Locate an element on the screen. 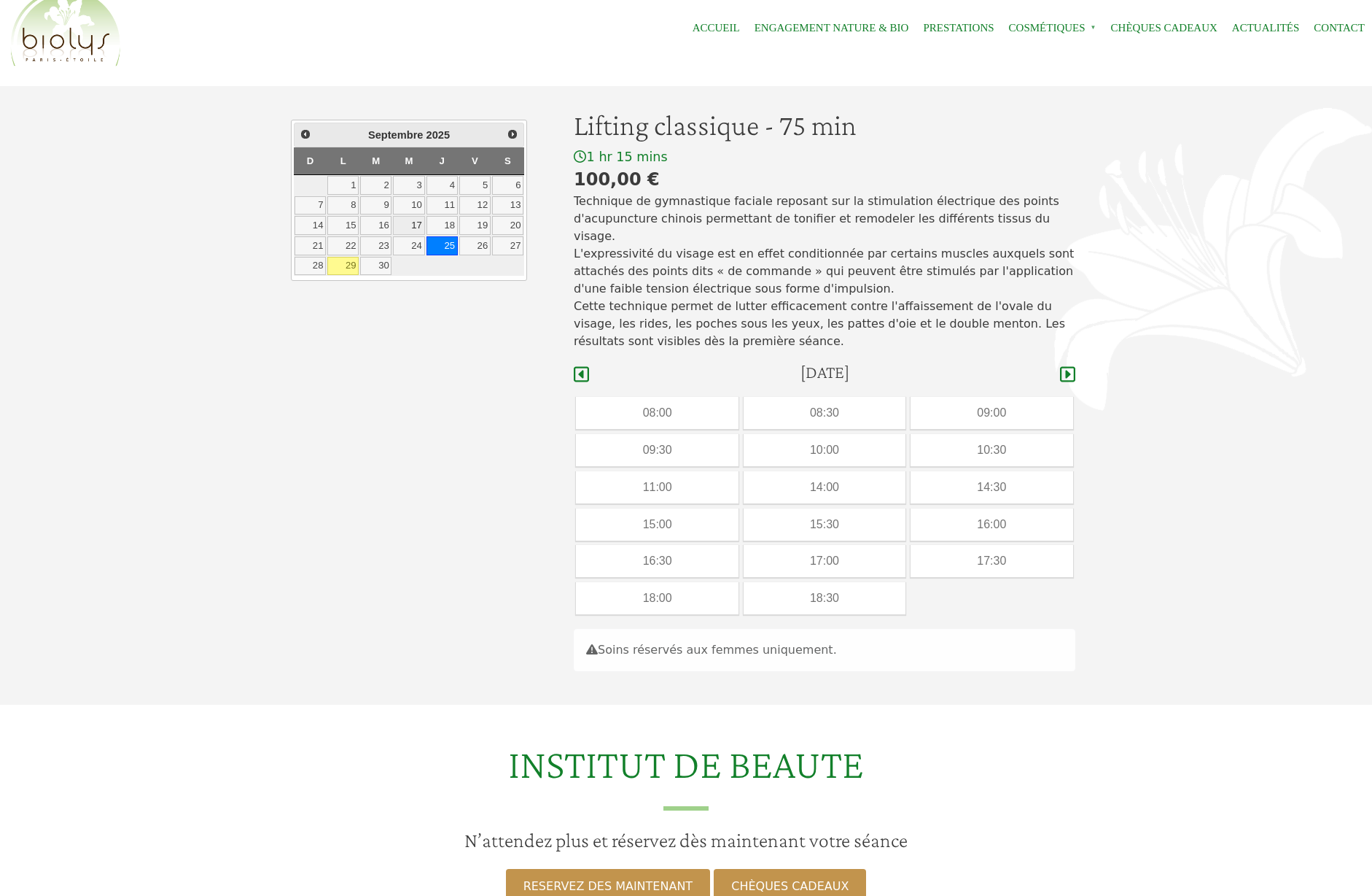 This screenshot has width=1372, height=896. a: 9 is located at coordinates (375, 206).